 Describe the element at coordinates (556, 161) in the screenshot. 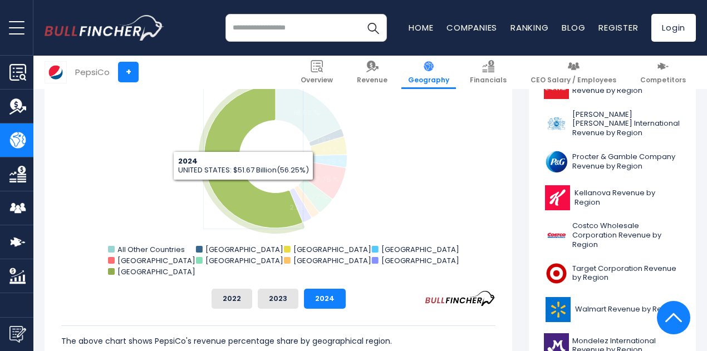

I see `img: PG logo` at that location.